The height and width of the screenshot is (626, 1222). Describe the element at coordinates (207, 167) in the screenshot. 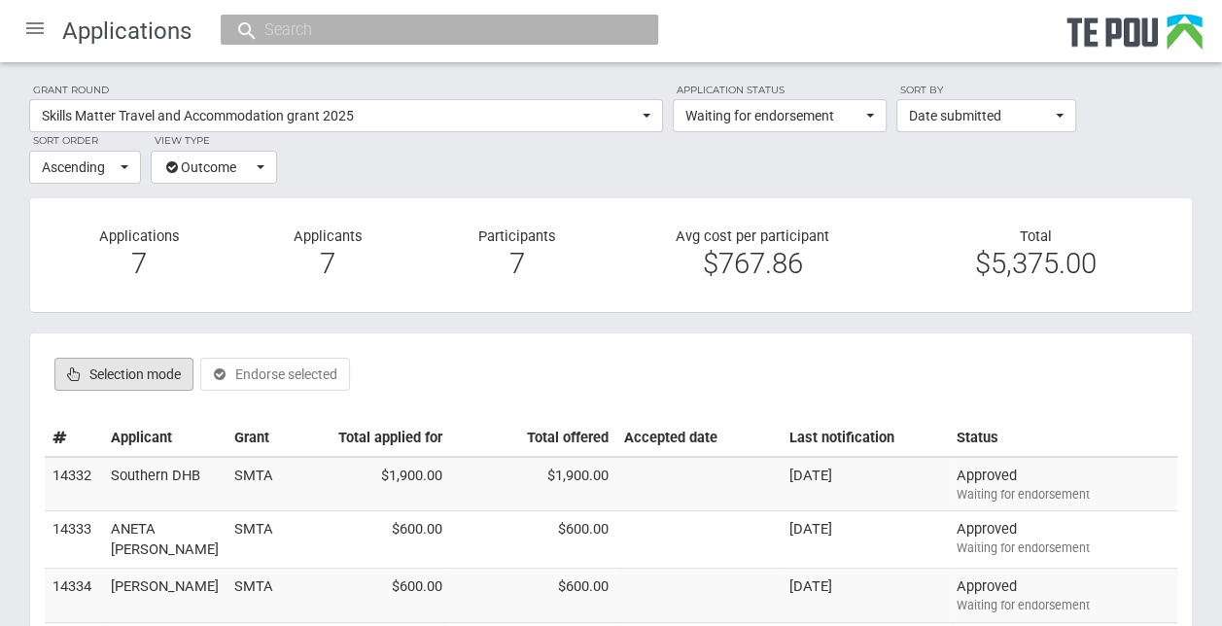

I see `span: Outcome` at that location.